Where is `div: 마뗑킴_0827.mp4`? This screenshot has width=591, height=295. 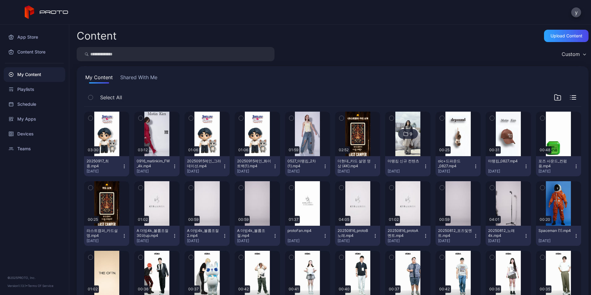
div: 마뗑킴_0827.mp4 is located at coordinates (505, 161).